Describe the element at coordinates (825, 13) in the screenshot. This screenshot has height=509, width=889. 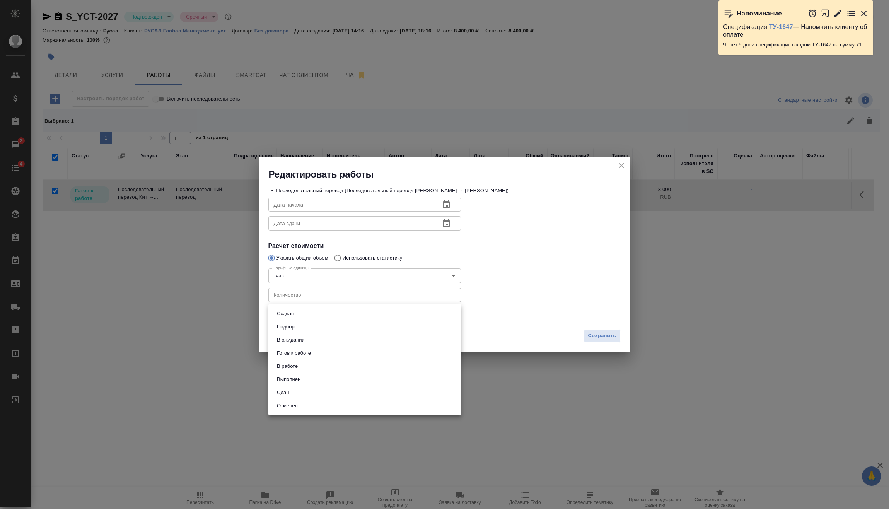
I see `button: Открыть в новой вкладке` at that location.